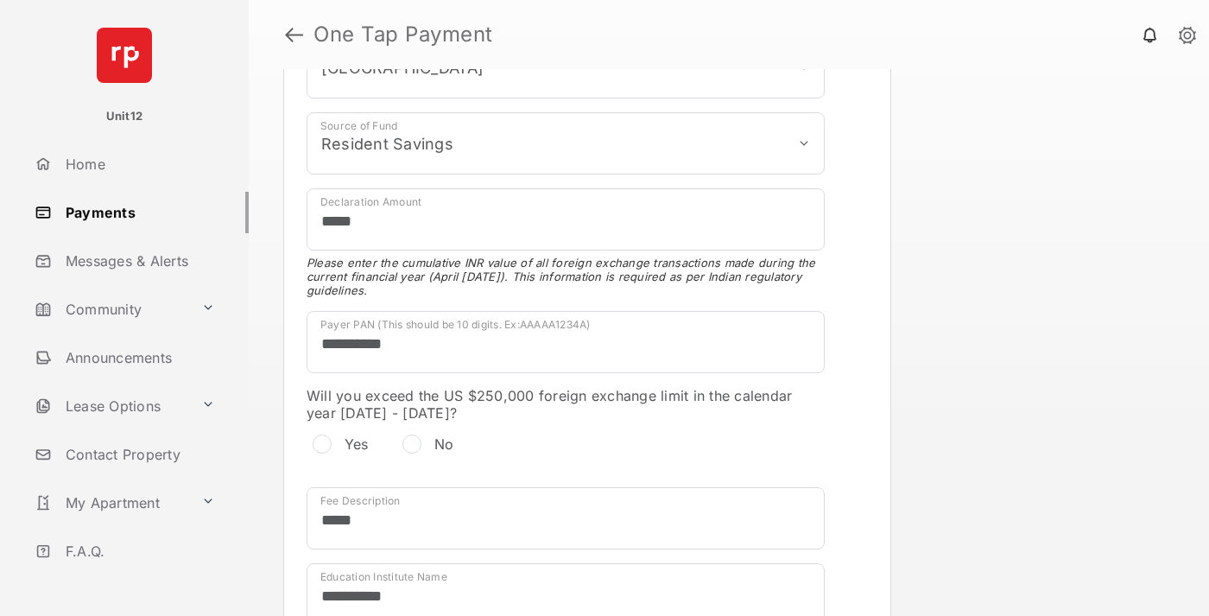  Describe the element at coordinates (403, 35) in the screenshot. I see `strong: One Tap Payment` at that location.